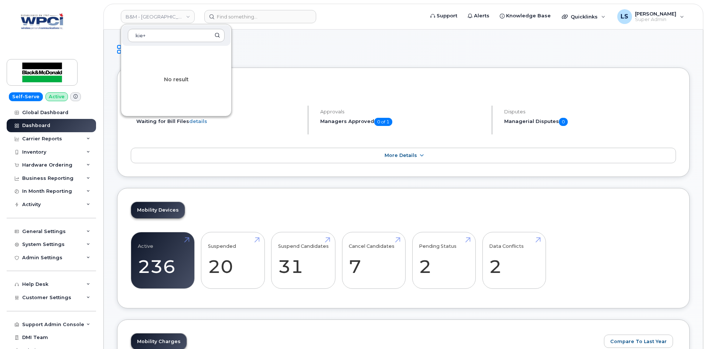 Image resolution: width=707 pixels, height=349 pixels. I want to click on a: Cancel Candidates 7, so click(374, 261).